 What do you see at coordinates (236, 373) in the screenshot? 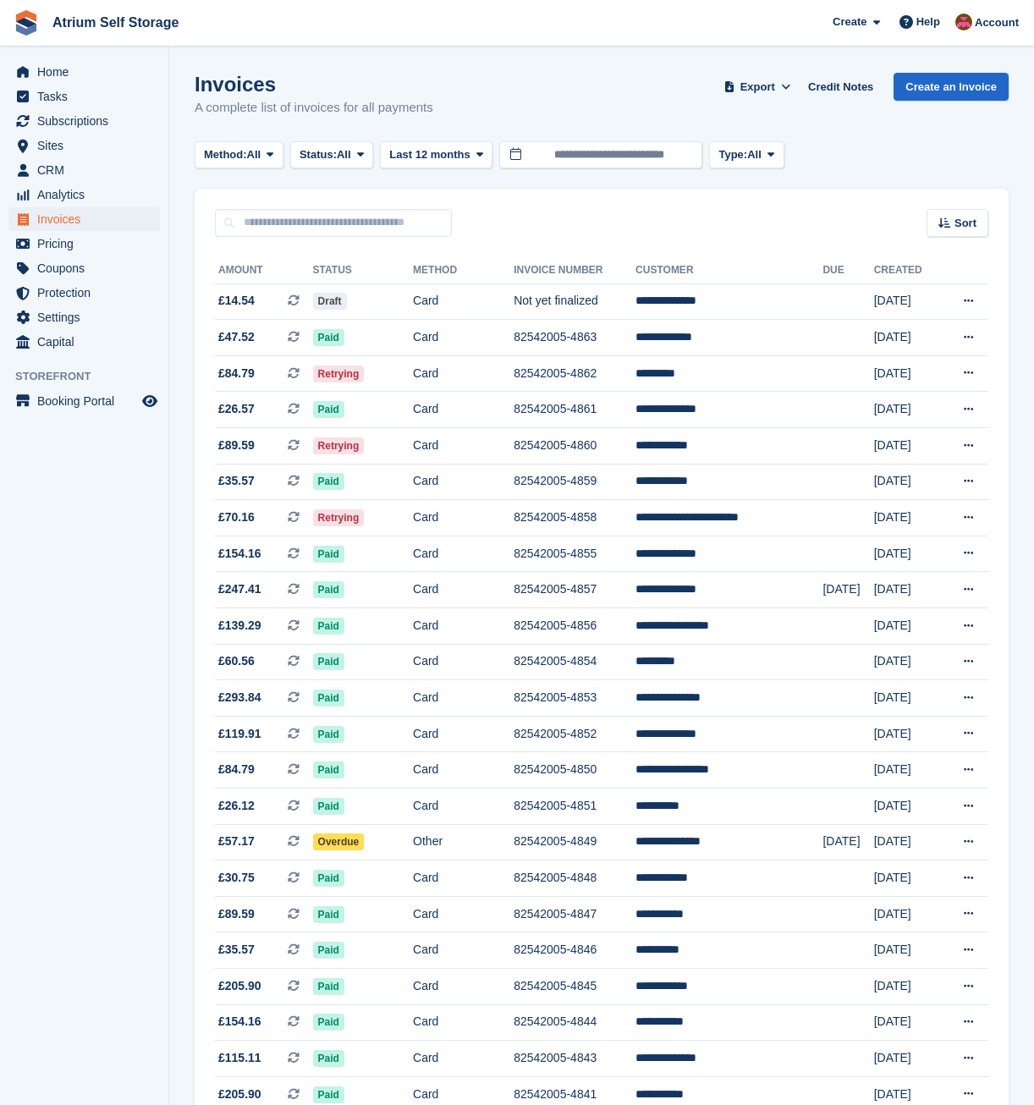
I see `span: £84.79` at bounding box center [236, 373].